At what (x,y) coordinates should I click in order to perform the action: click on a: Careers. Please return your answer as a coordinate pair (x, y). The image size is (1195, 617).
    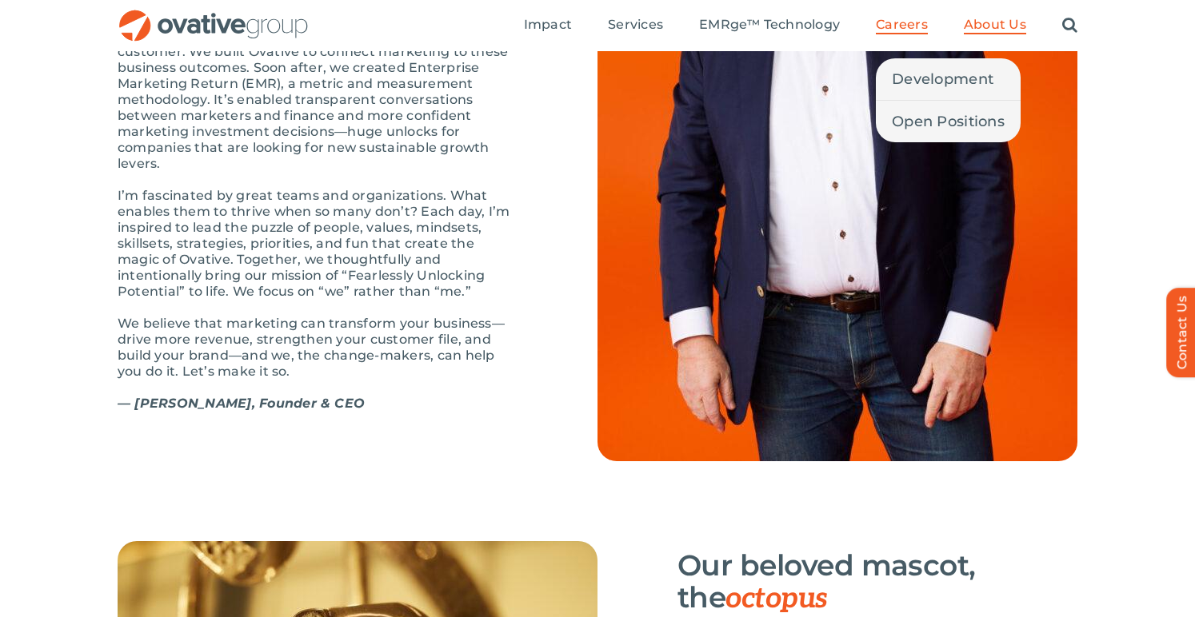
    Looking at the image, I should click on (901, 26).